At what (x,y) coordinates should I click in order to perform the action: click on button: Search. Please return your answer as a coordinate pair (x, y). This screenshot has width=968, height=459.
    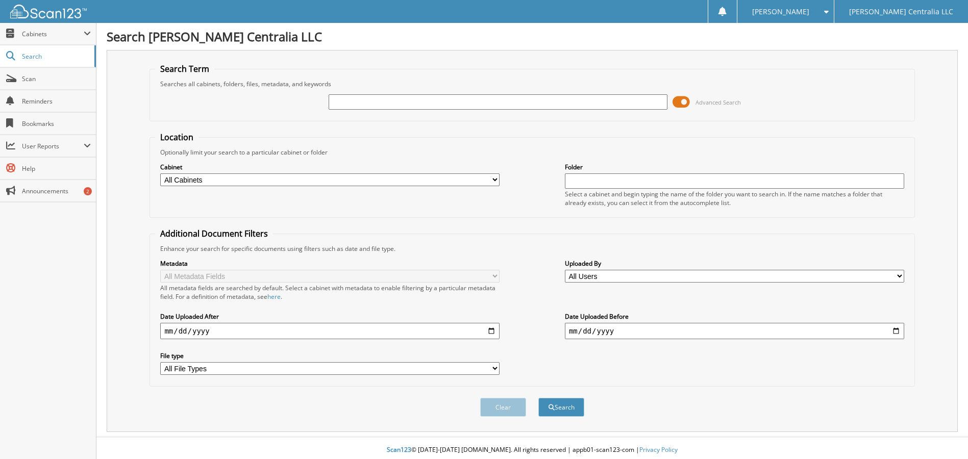
    Looking at the image, I should click on (561, 407).